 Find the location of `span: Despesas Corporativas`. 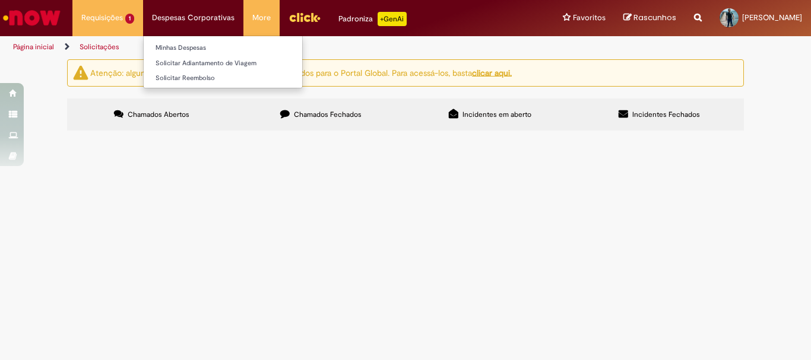

span: Despesas Corporativas is located at coordinates (193, 18).